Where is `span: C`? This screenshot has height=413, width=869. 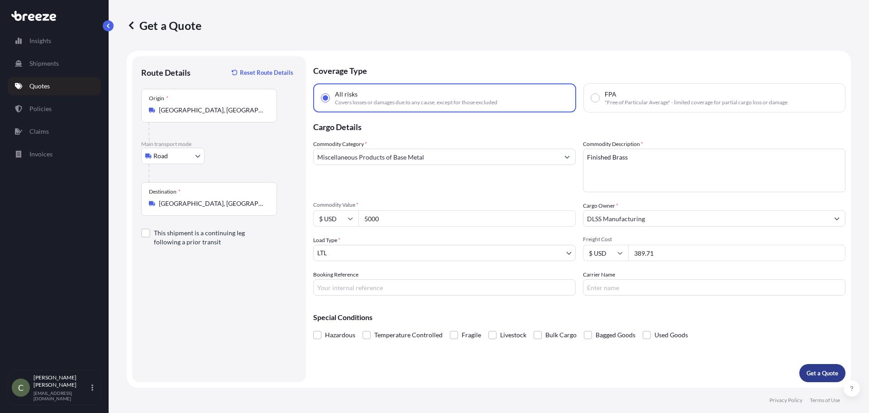 span: C is located at coordinates (21, 387).